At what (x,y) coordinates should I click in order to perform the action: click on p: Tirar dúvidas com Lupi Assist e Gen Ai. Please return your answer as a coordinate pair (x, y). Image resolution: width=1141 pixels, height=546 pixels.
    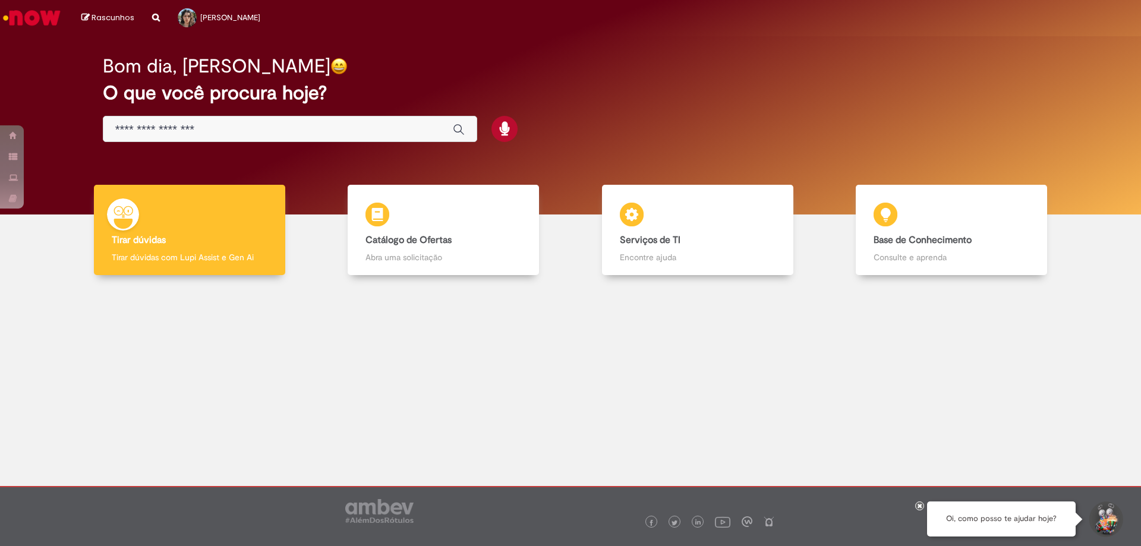
    Looking at the image, I should click on (190, 257).